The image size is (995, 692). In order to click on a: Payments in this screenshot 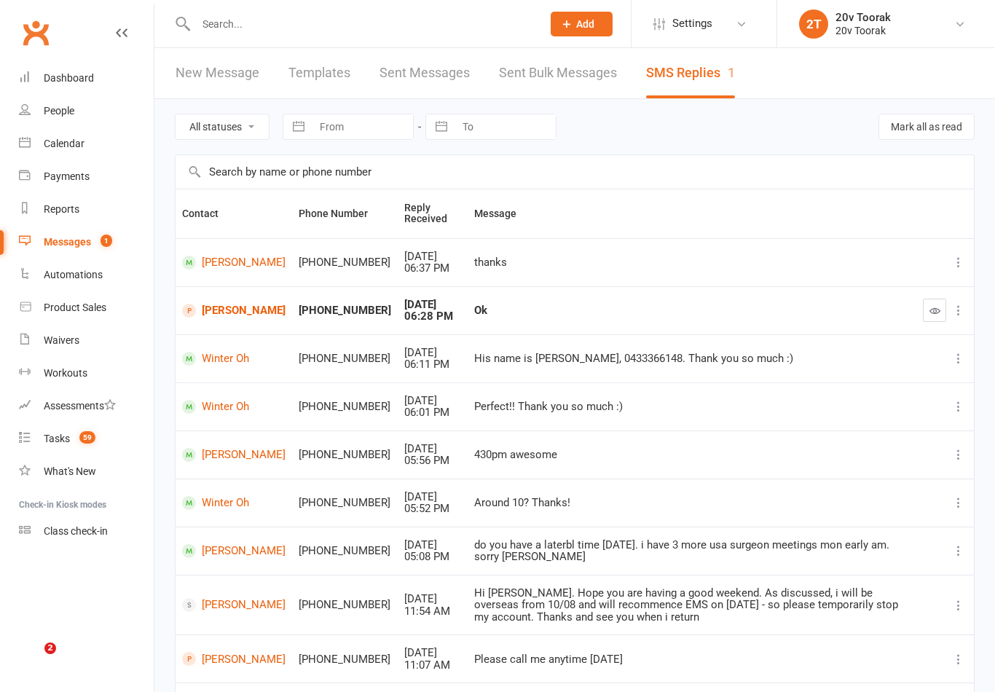, I will do `click(86, 176)`.